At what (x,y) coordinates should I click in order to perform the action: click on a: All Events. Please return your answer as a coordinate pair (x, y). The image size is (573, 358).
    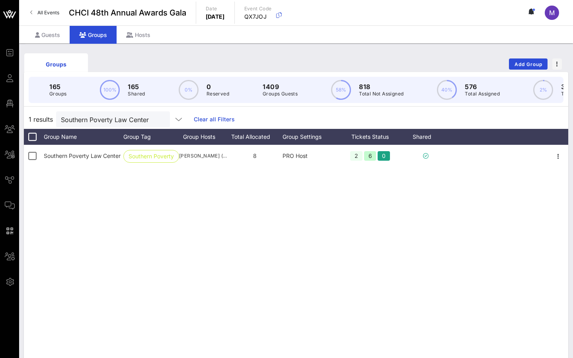
    Looking at the image, I should click on (45, 13).